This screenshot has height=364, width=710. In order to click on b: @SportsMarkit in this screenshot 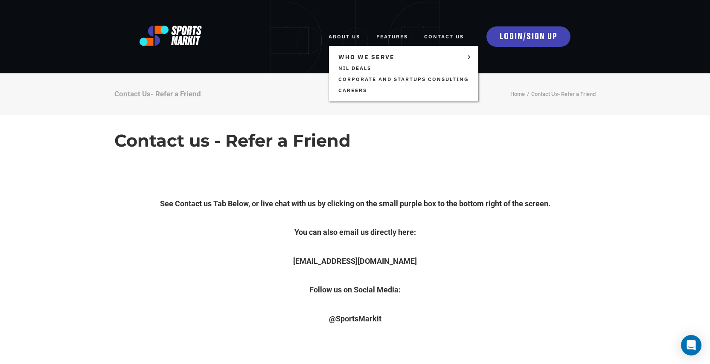, I will do `click(355, 319)`.